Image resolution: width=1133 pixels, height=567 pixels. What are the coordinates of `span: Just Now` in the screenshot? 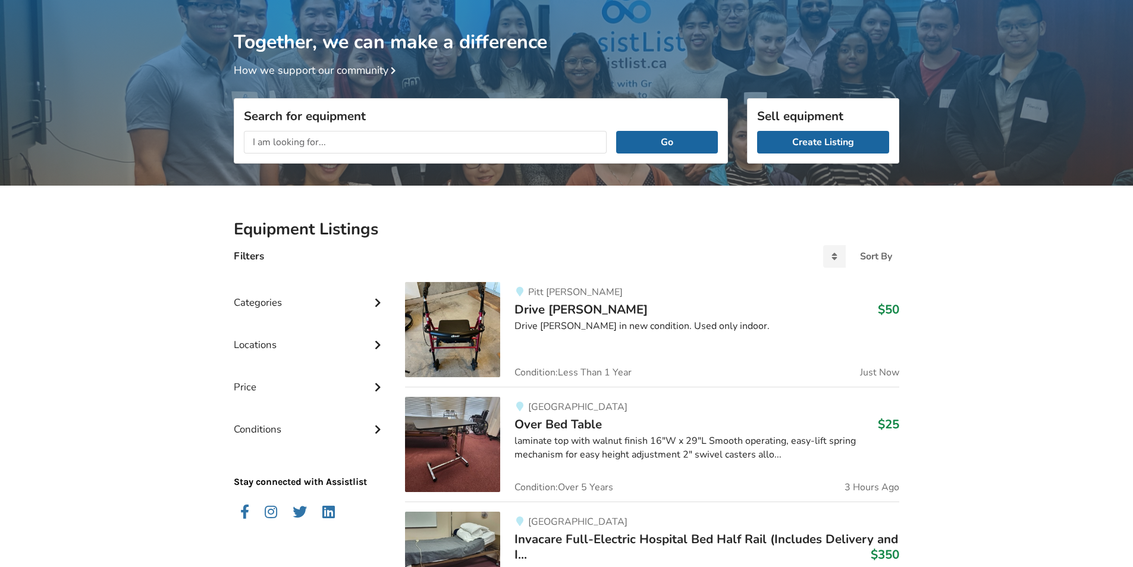 It's located at (880, 372).